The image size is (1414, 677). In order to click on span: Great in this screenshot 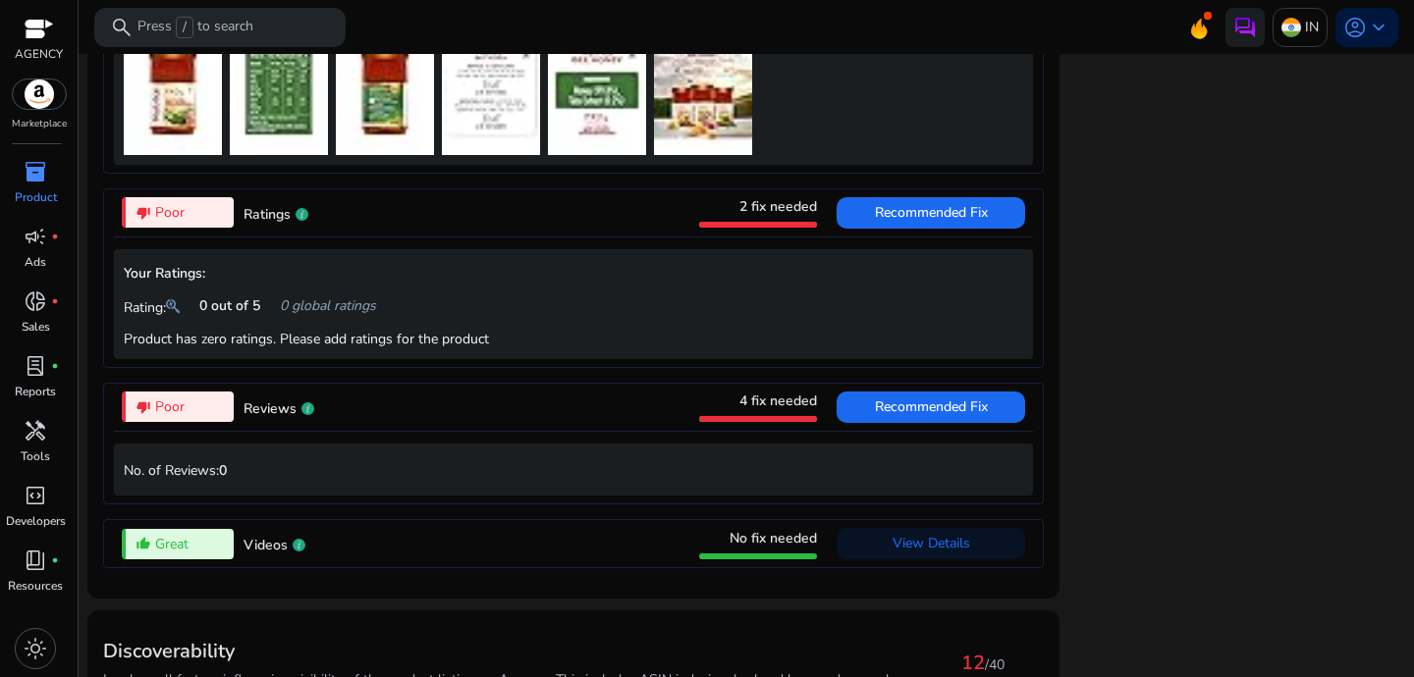, I will do `click(172, 544)`.